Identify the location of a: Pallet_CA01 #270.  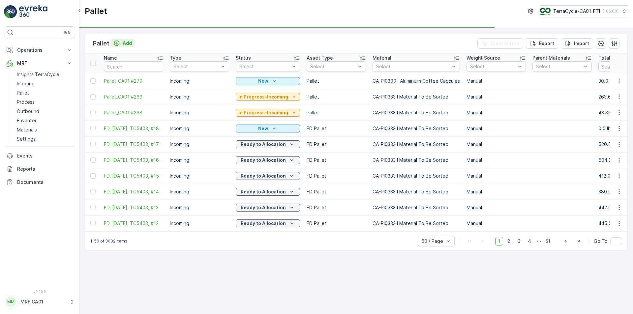
(133, 81).